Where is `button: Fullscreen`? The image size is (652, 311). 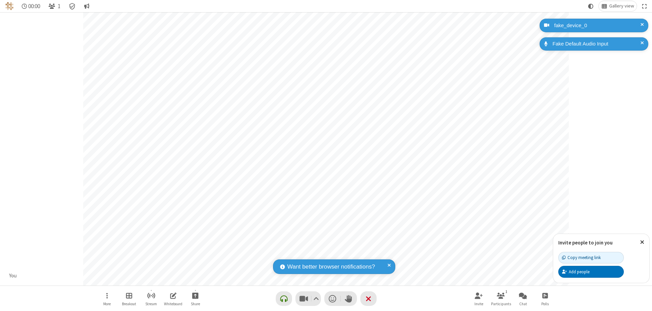 button: Fullscreen is located at coordinates (645, 6).